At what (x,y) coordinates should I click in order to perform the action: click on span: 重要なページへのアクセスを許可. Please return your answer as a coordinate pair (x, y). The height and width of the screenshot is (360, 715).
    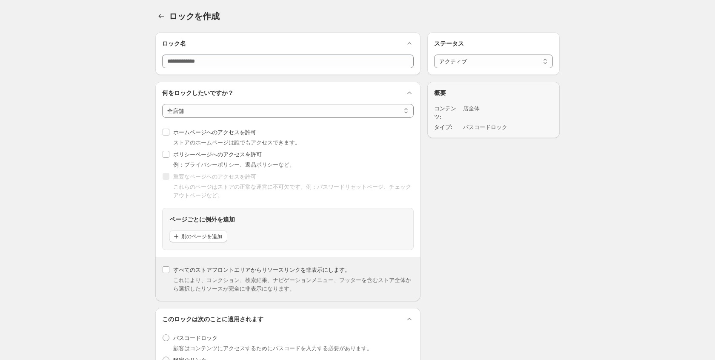
    Looking at the image, I should click on (214, 176).